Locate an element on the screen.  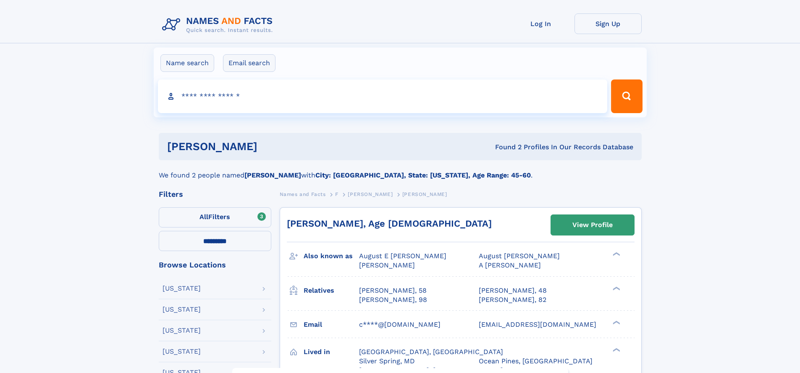
a: View Profile is located at coordinates (593, 225).